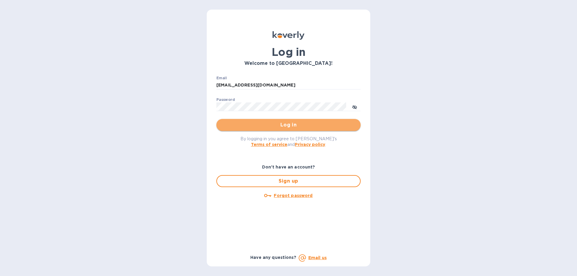 The height and width of the screenshot is (276, 577). Describe the element at coordinates (289, 181) in the screenshot. I see `button: Sign up` at that location.